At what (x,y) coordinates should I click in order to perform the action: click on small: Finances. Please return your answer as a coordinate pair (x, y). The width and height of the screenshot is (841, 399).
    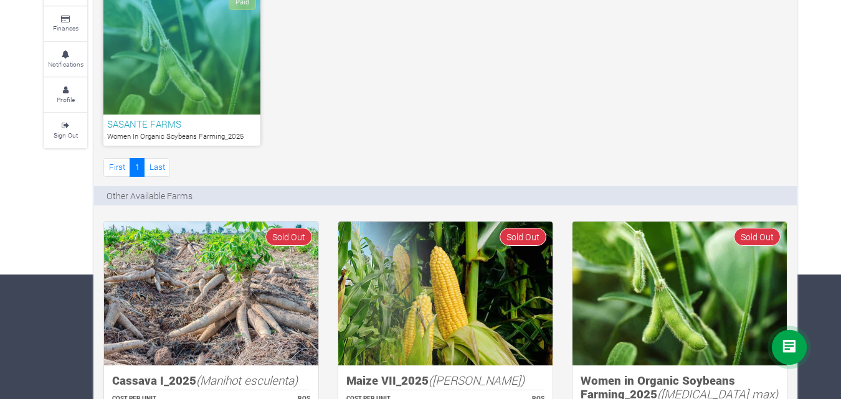
    Looking at the image, I should click on (65, 28).